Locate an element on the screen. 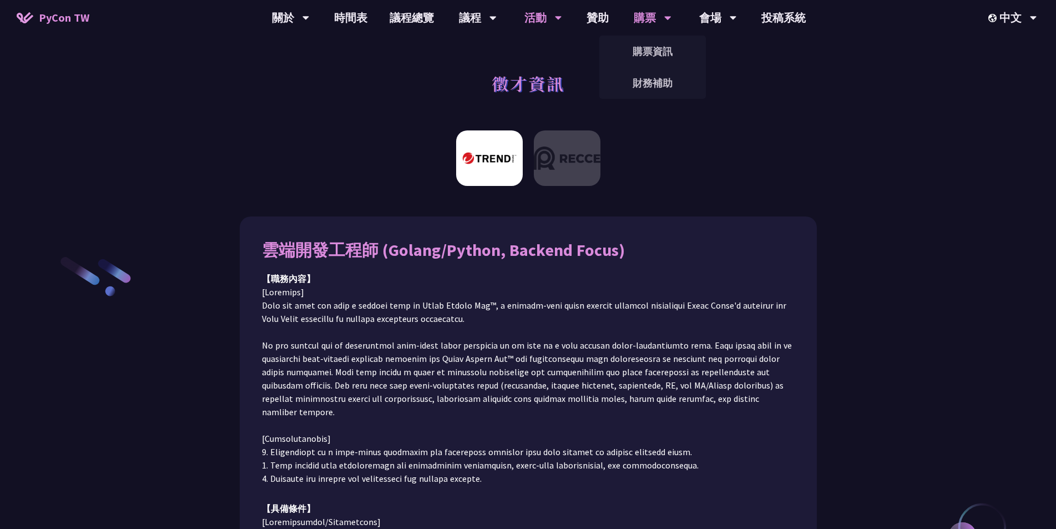 The image size is (1056, 529). img: Recce | join us is located at coordinates (567, 158).